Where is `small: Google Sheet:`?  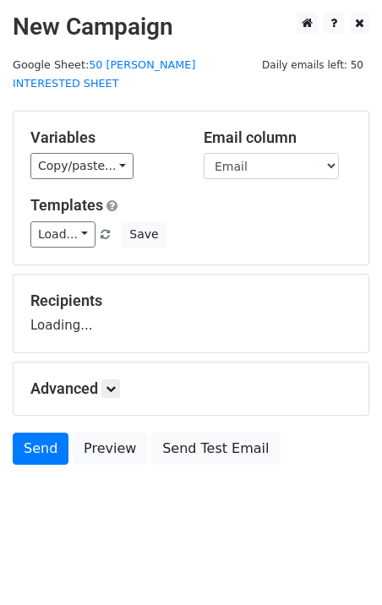 small: Google Sheet: is located at coordinates (104, 74).